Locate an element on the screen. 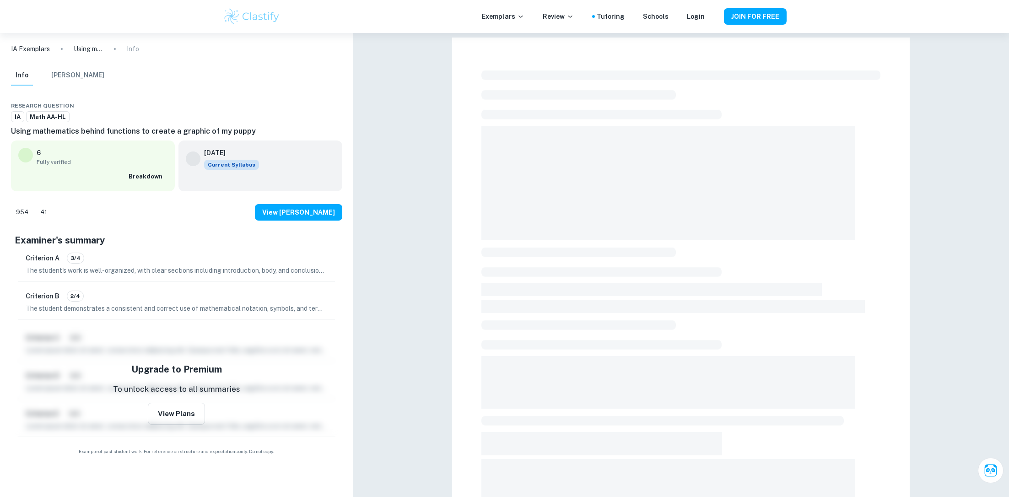  a: Tutoring is located at coordinates (610, 16).